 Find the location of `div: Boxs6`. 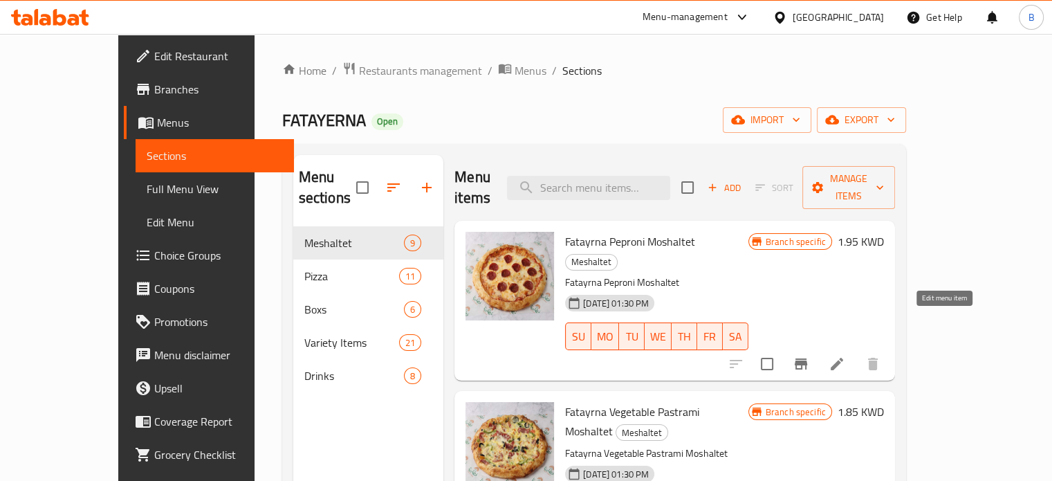

div: Boxs6 is located at coordinates (368, 309).